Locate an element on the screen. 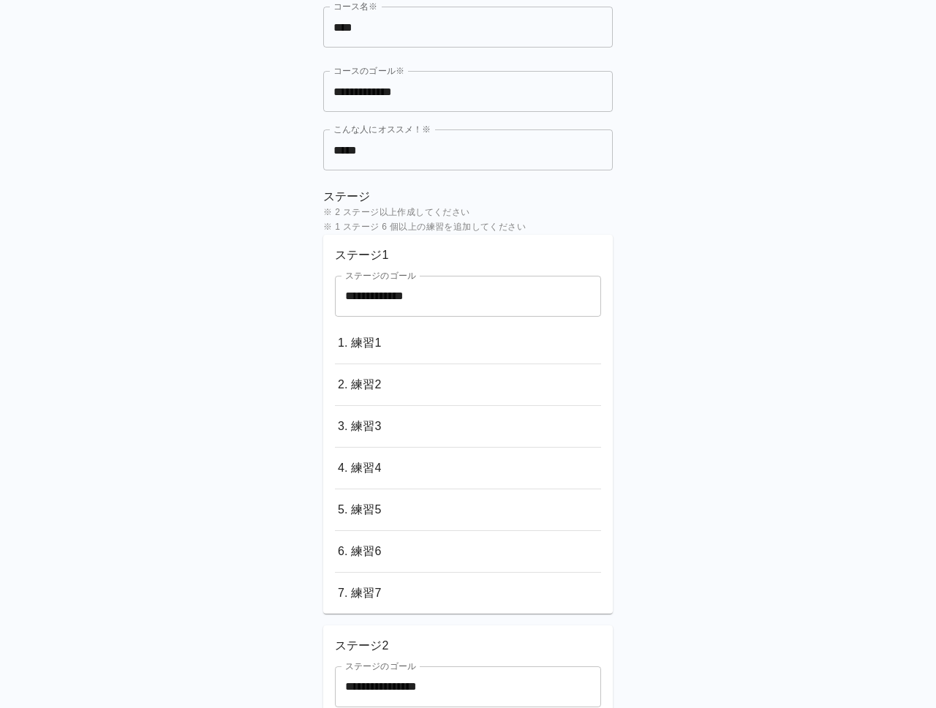  p: 6. 練習6 is located at coordinates (360, 552).